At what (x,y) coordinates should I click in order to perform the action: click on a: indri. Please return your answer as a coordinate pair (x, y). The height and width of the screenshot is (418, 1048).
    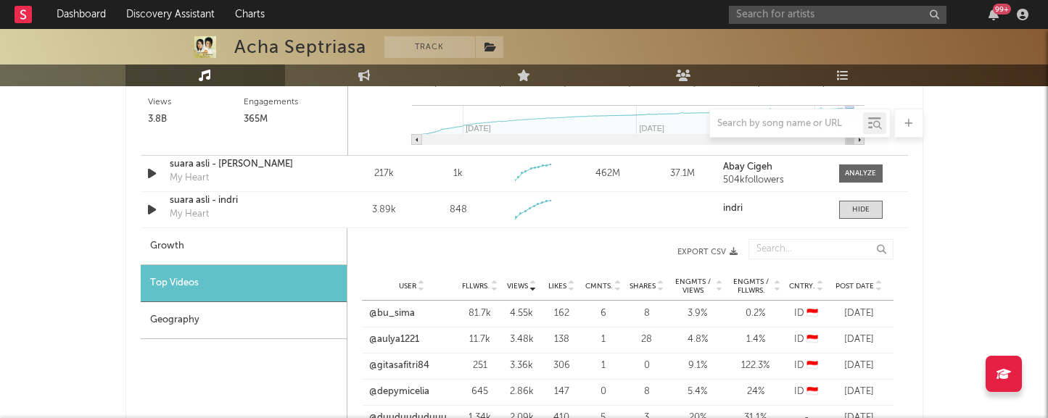
    Looking at the image, I should click on (773, 209).